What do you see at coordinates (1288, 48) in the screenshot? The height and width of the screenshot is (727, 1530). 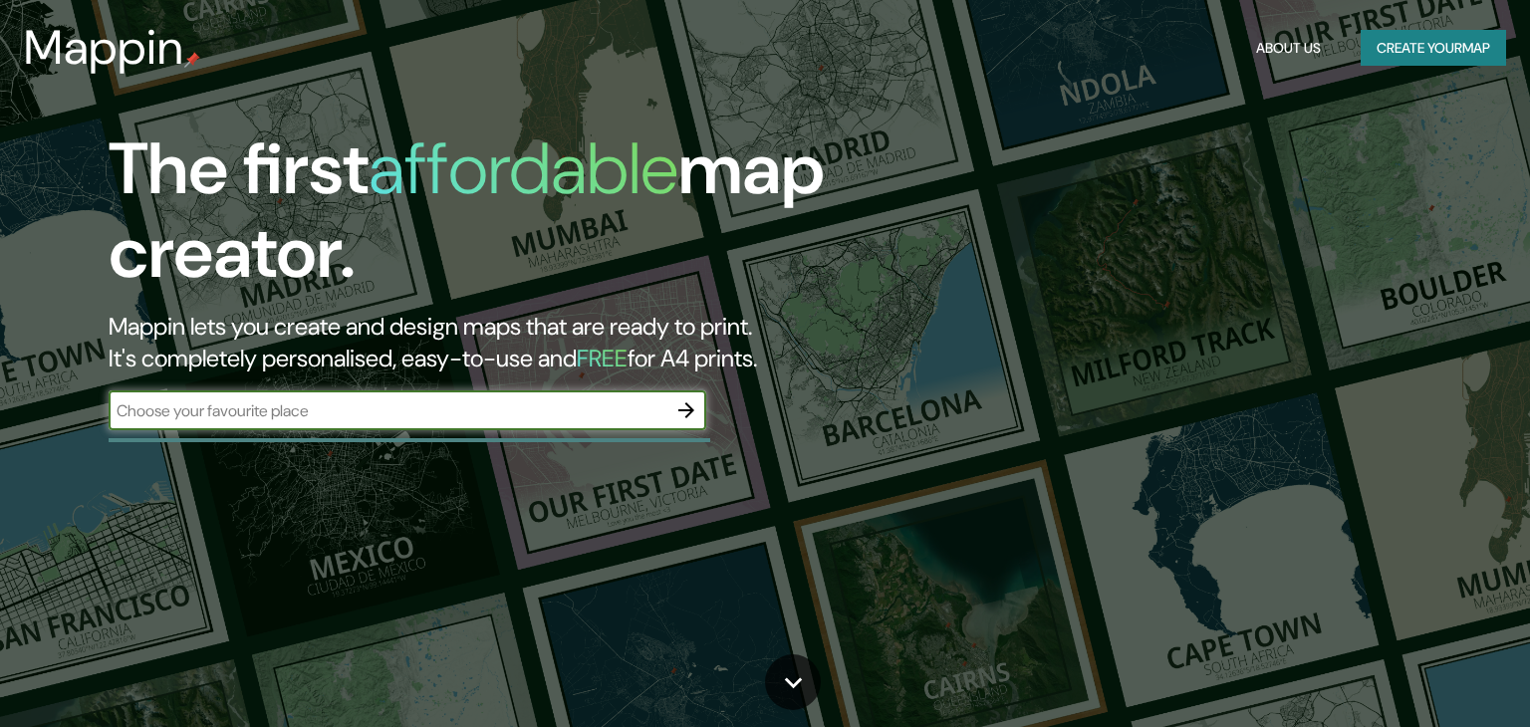 I see `button: About Us` at bounding box center [1288, 48].